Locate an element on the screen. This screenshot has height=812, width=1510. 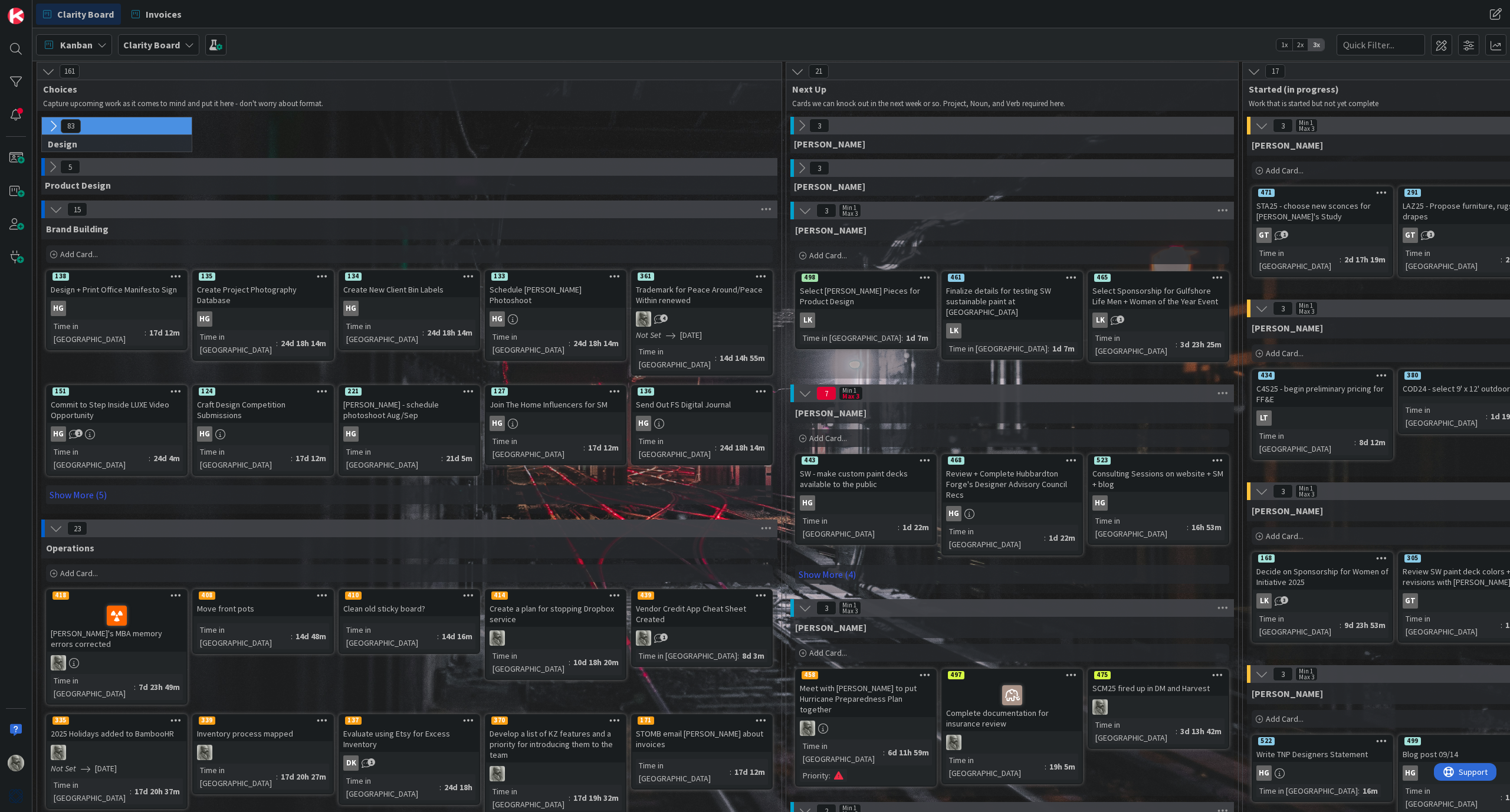
div: 14d 14h 55m is located at coordinates (742, 358).